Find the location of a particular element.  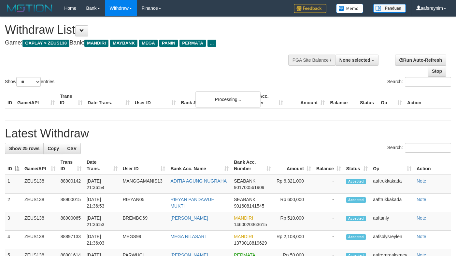

td: 4 is located at coordinates (13, 240).